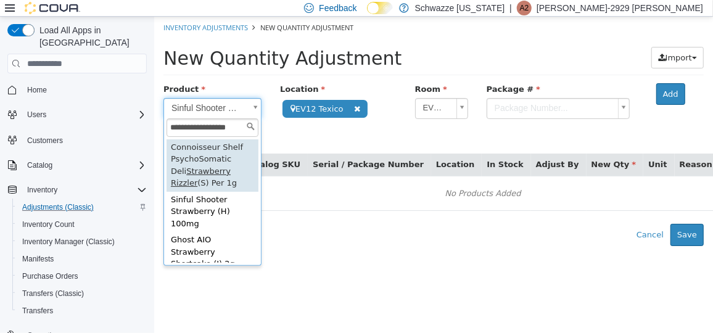 This screenshot has height=333, width=713. What do you see at coordinates (58, 149) in the screenshot?
I see `div: Connoisseur Shelf PsychoSomatic Deli (S) Per 1g` at bounding box center [58, 149].